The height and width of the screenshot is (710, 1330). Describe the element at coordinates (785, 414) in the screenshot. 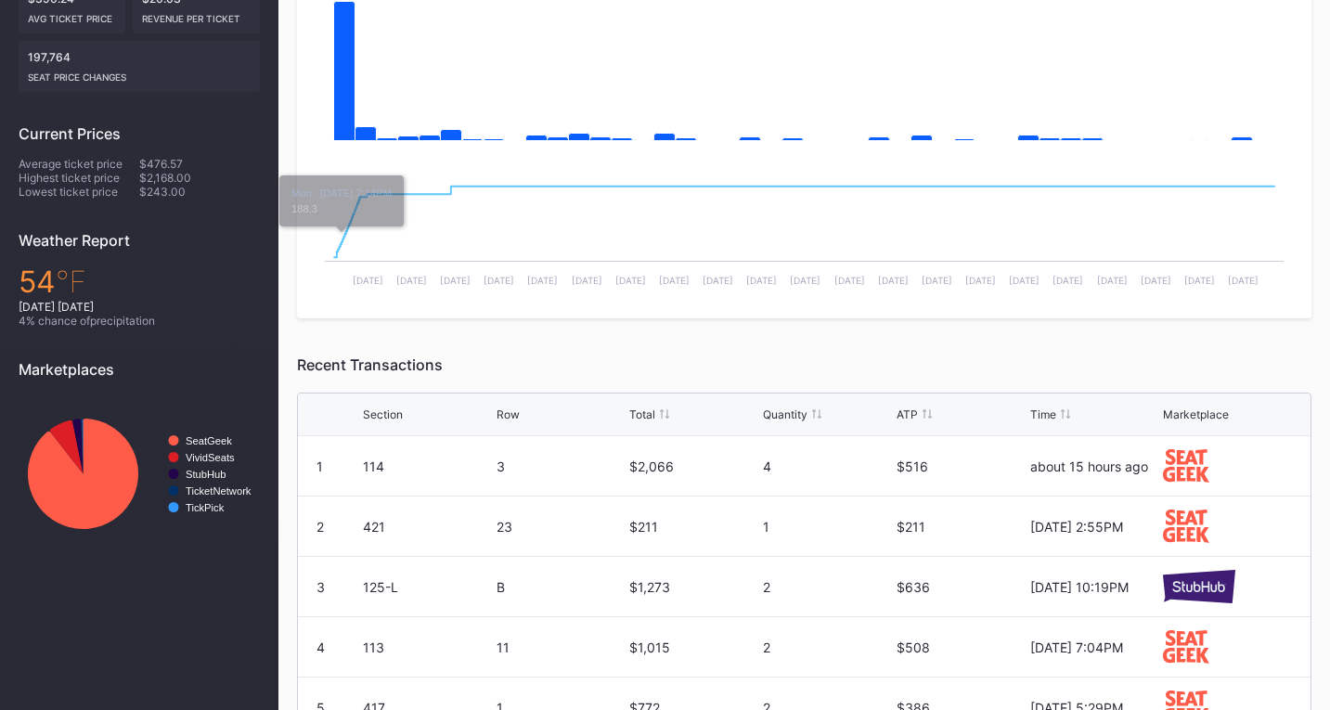

I see `div: Quantity` at that location.